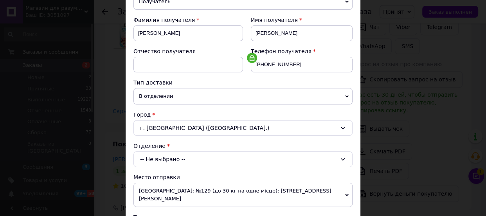 The height and width of the screenshot is (216, 486). What do you see at coordinates (243, 159) in the screenshot?
I see `div: -- Не выбрано --` at bounding box center [243, 159].